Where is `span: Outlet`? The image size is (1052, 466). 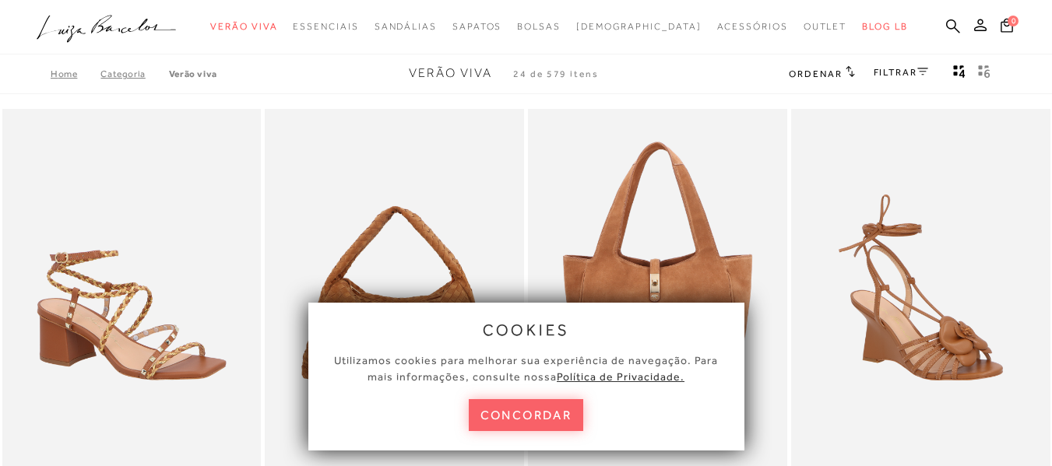
span: Outlet is located at coordinates (825, 26).